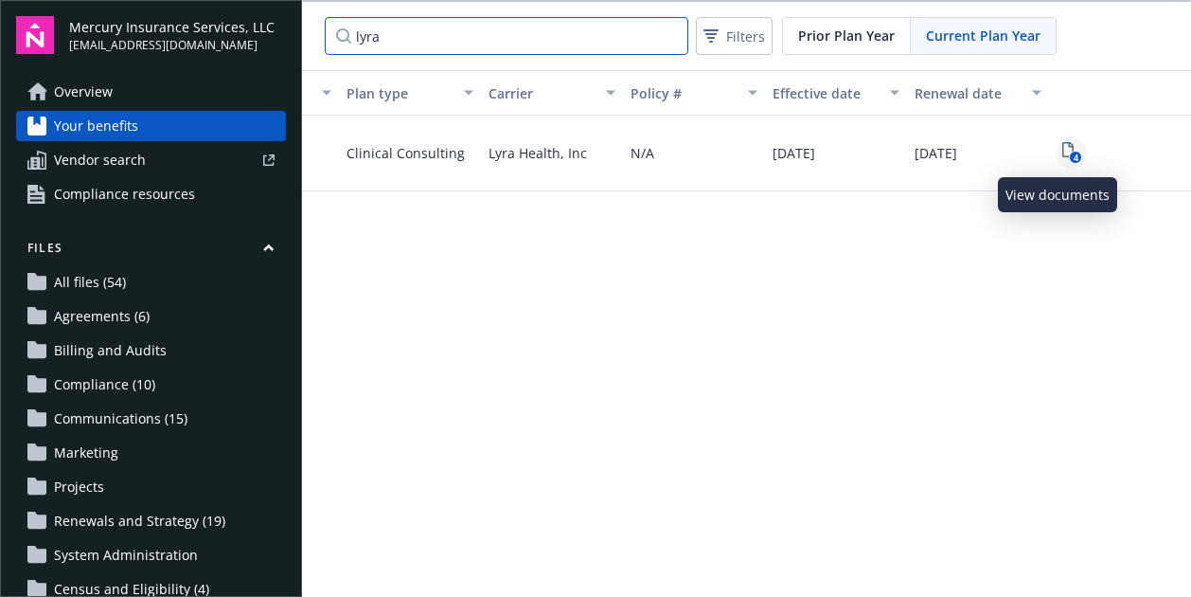 This screenshot has width=1191, height=597. What do you see at coordinates (400, 93) in the screenshot?
I see `div: Plan type` at bounding box center [400, 93].